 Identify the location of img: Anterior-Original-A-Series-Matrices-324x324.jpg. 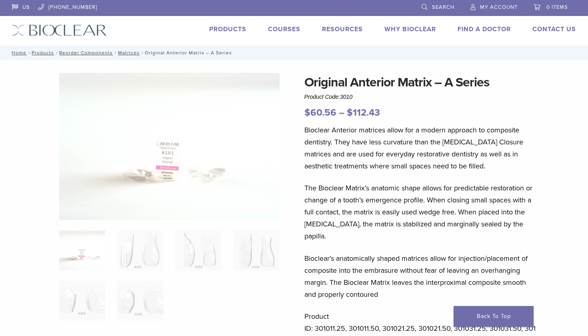
(82, 250).